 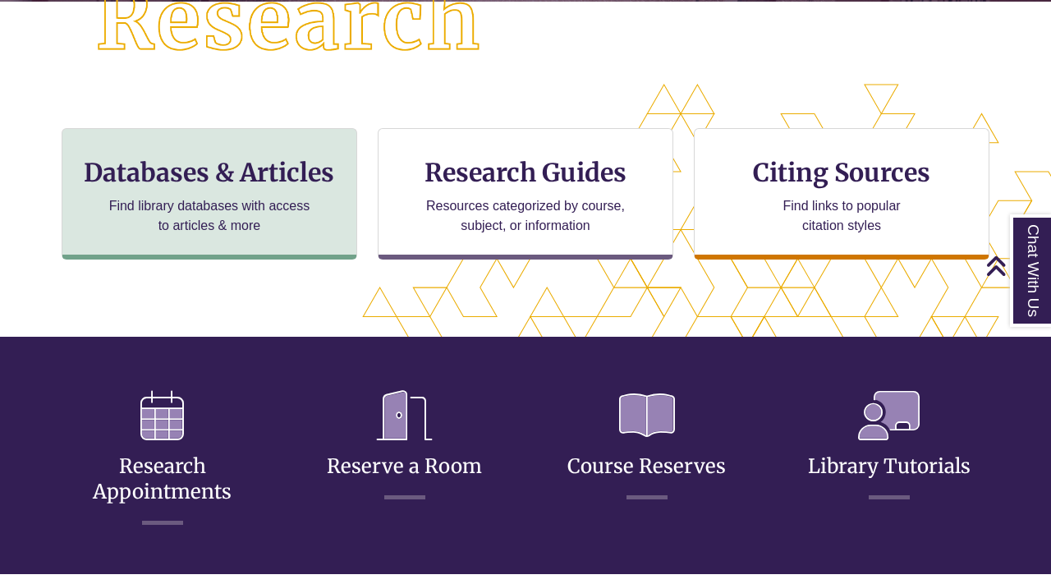 What do you see at coordinates (646, 446) in the screenshot?
I see `a: Course Reserves` at bounding box center [646, 446].